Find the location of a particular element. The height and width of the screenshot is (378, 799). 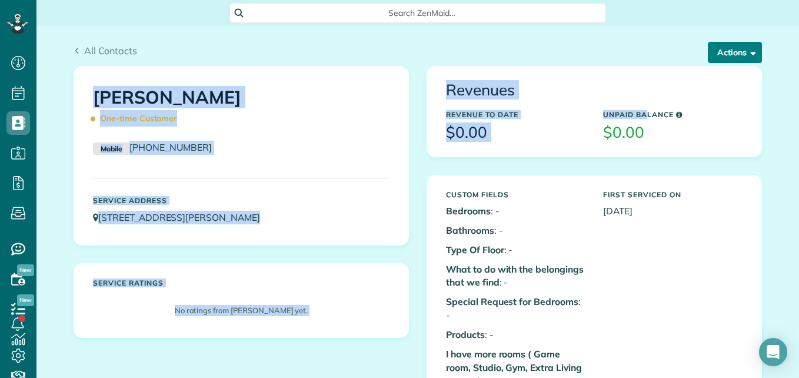

h5: Service ratings is located at coordinates (241, 282).